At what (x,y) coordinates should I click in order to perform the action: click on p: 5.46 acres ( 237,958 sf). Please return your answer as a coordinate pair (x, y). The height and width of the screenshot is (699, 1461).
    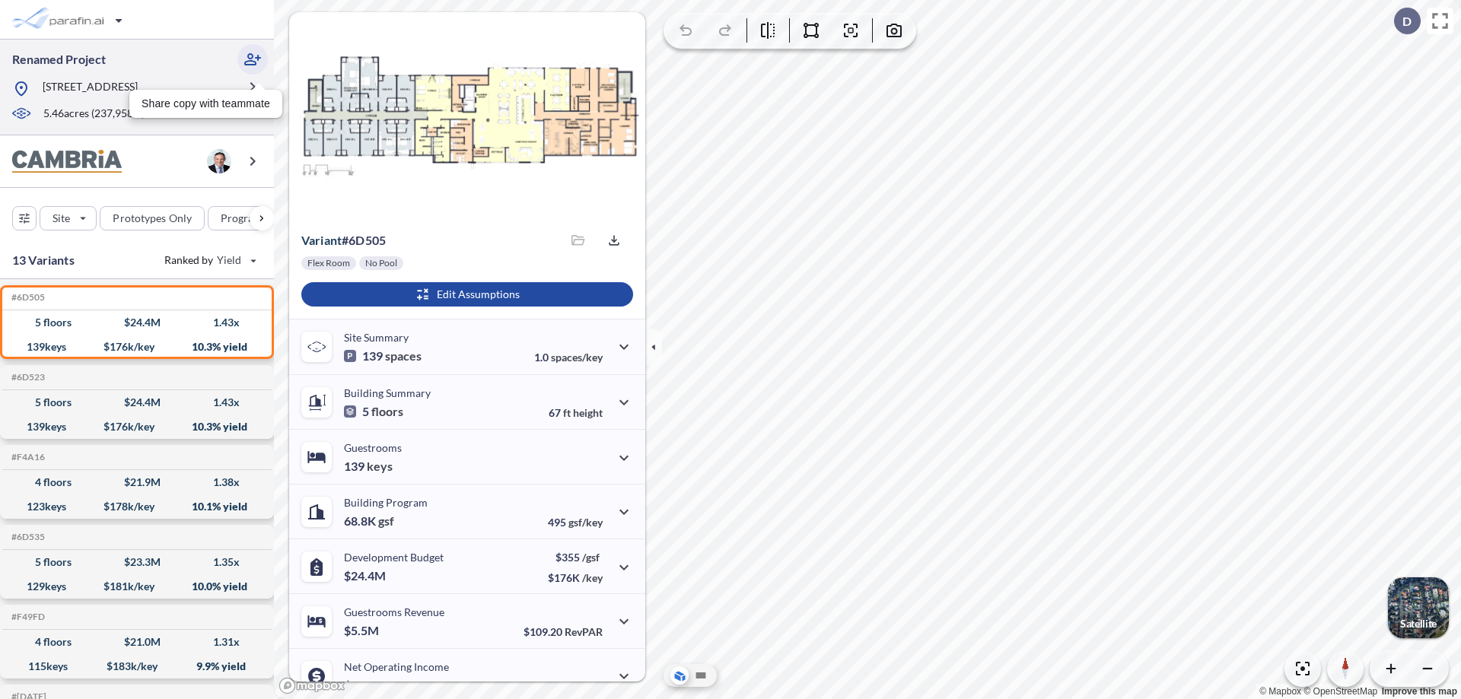
    Looking at the image, I should click on (94, 114).